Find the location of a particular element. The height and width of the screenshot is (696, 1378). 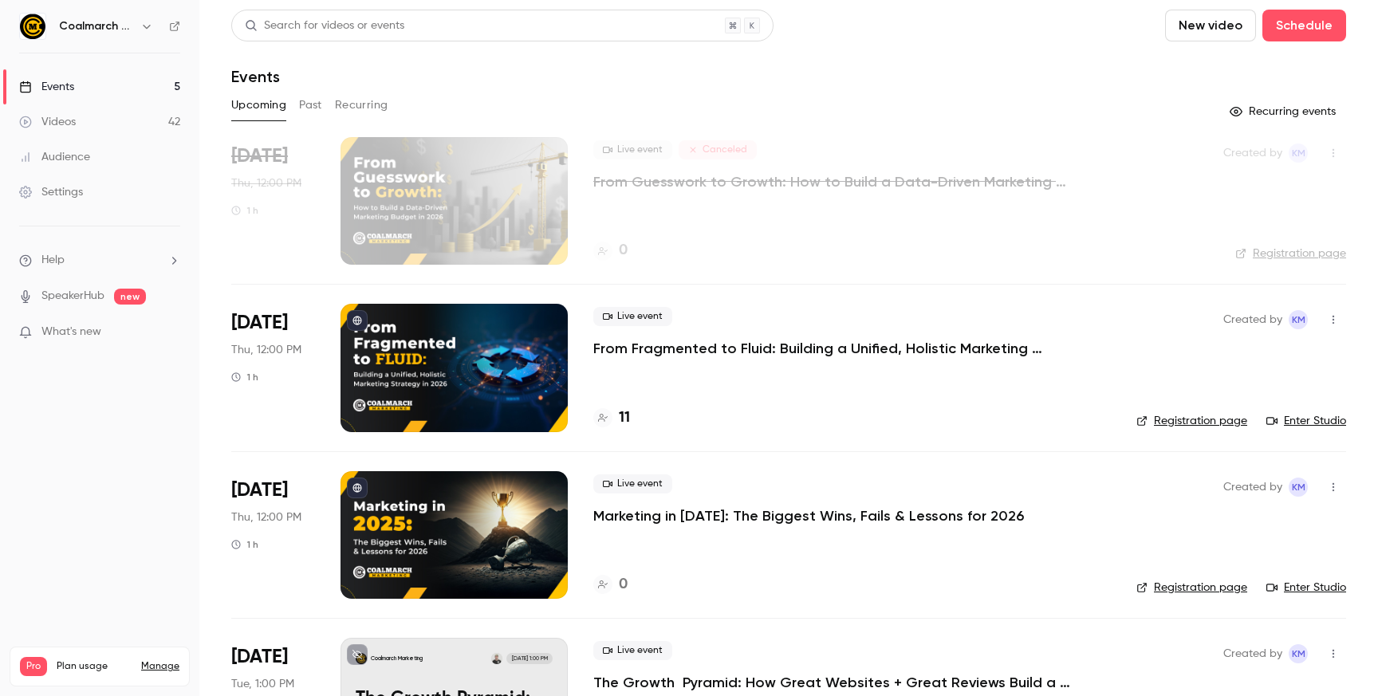

span: Help is located at coordinates (53, 260).